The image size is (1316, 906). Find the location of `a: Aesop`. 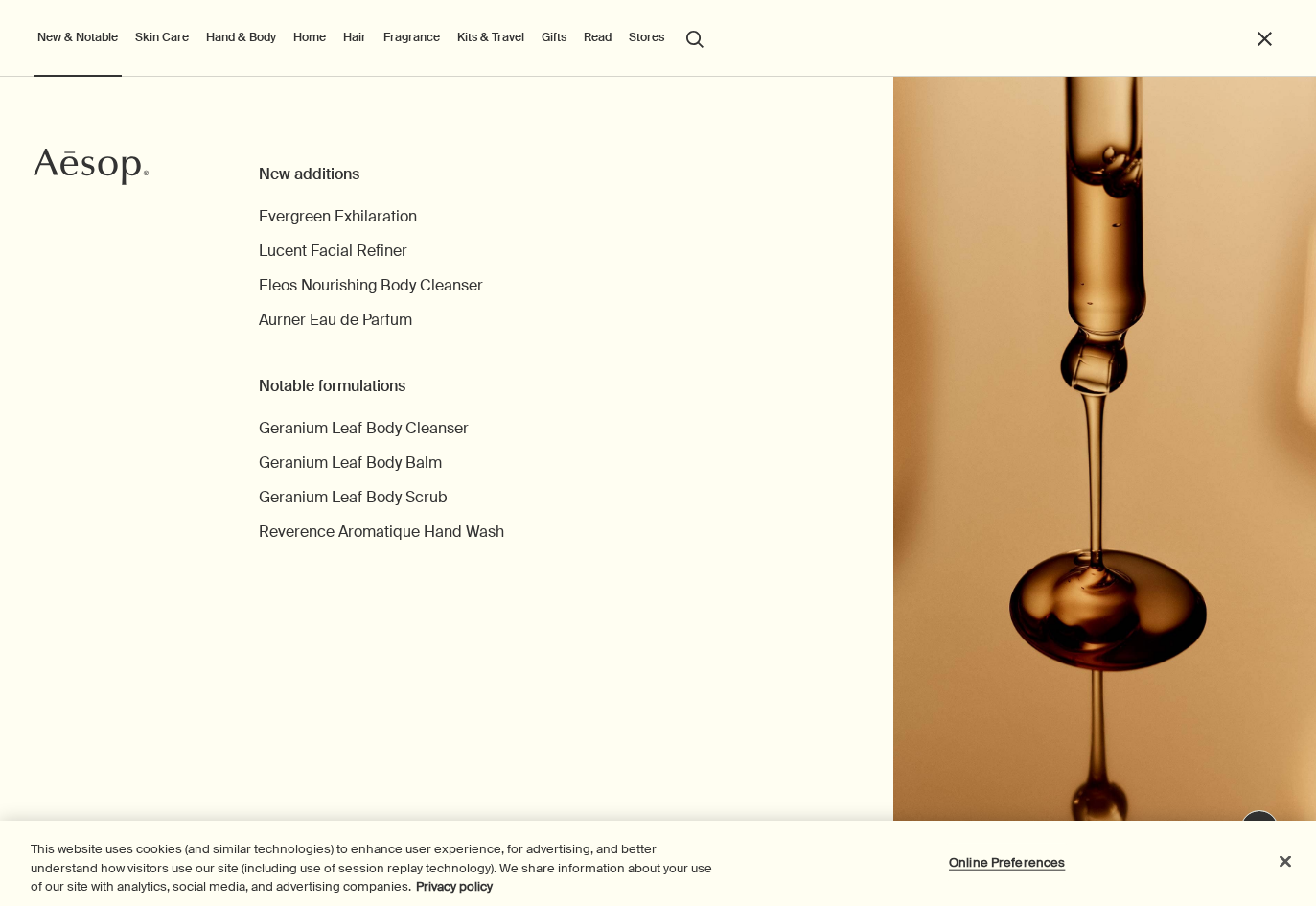

a: Aesop is located at coordinates (91, 169).